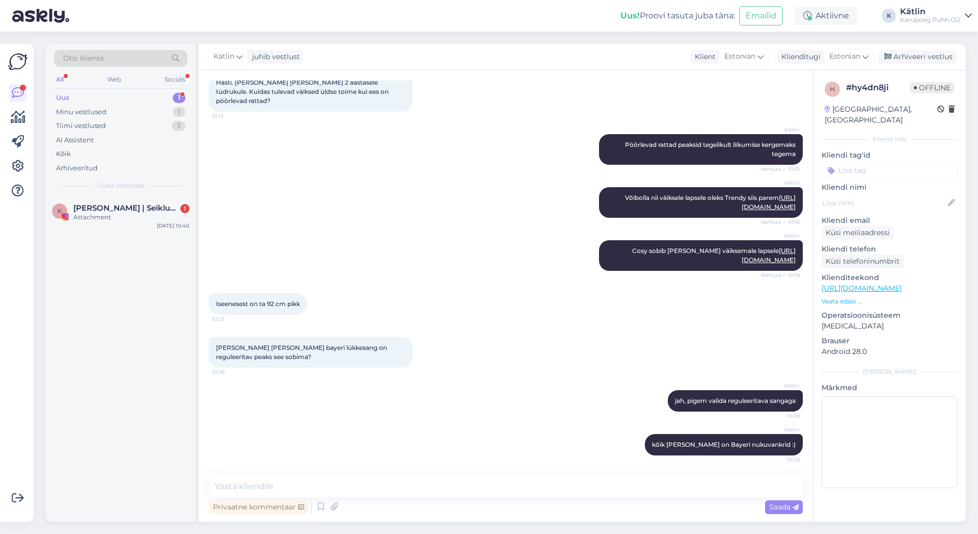 The width and height of the screenshot is (978, 534). What do you see at coordinates (884, 203) in the screenshot?
I see `input: Lisa nimi` at bounding box center [884, 203].